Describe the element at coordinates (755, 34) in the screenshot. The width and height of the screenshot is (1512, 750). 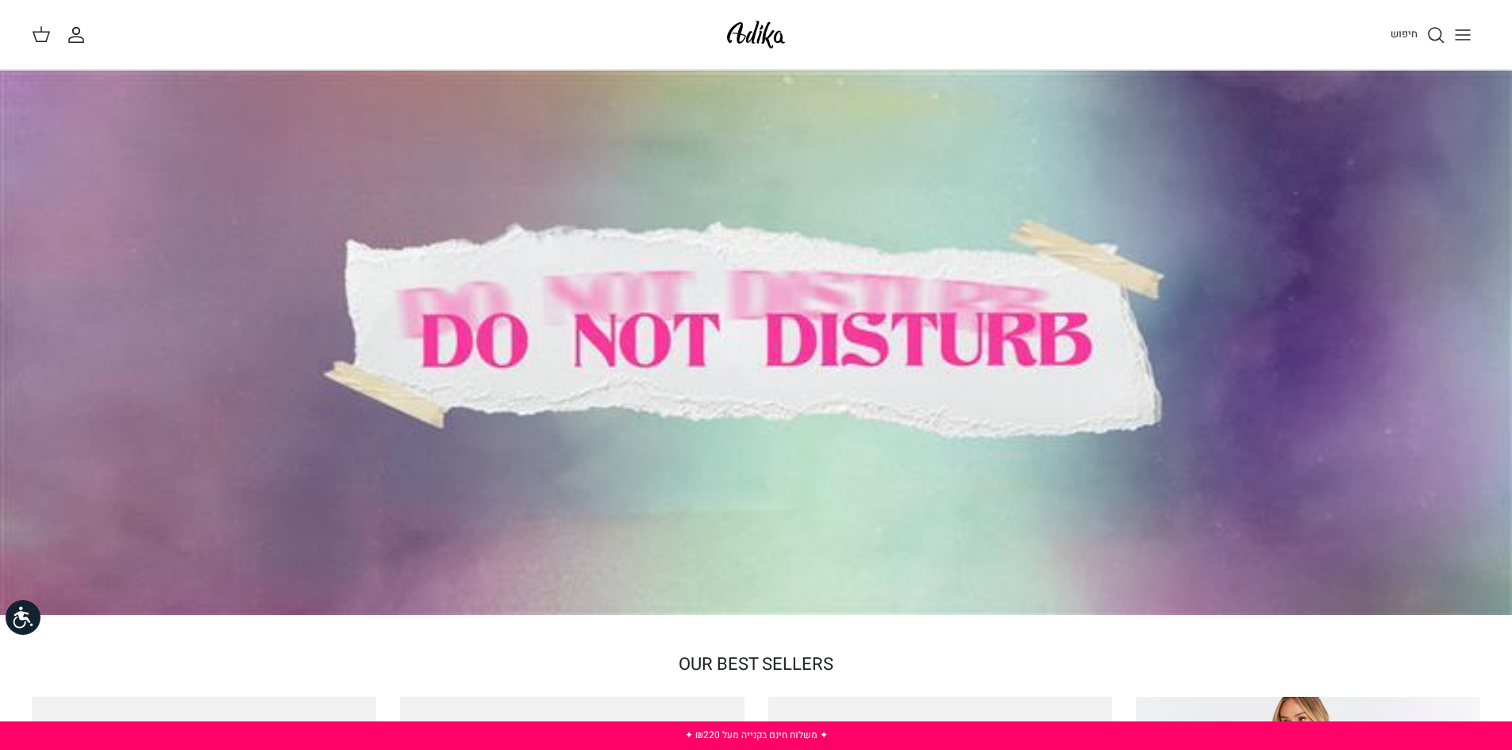
I see `img: Adika IL` at that location.